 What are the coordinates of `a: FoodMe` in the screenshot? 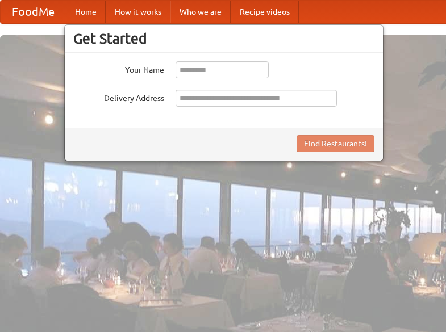 It's located at (33, 12).